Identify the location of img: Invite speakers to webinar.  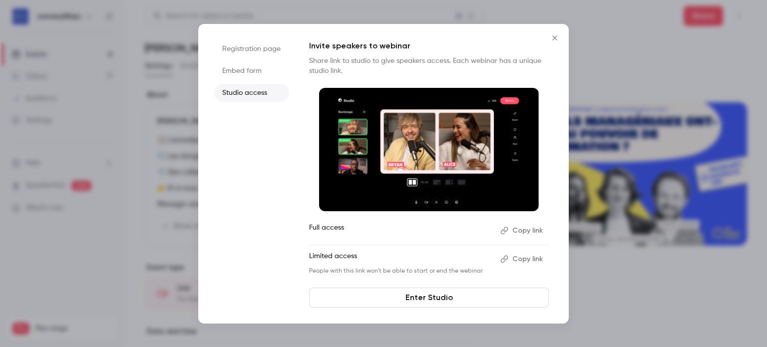
(429, 150).